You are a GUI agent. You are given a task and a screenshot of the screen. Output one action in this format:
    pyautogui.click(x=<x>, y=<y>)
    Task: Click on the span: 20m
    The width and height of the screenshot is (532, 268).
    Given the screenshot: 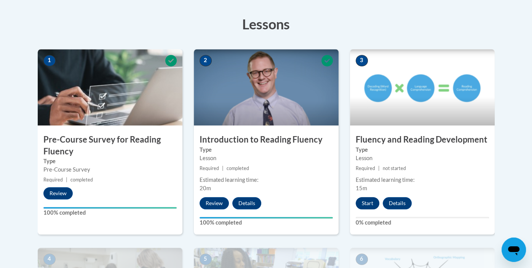 What is the action you would take?
    pyautogui.click(x=205, y=188)
    